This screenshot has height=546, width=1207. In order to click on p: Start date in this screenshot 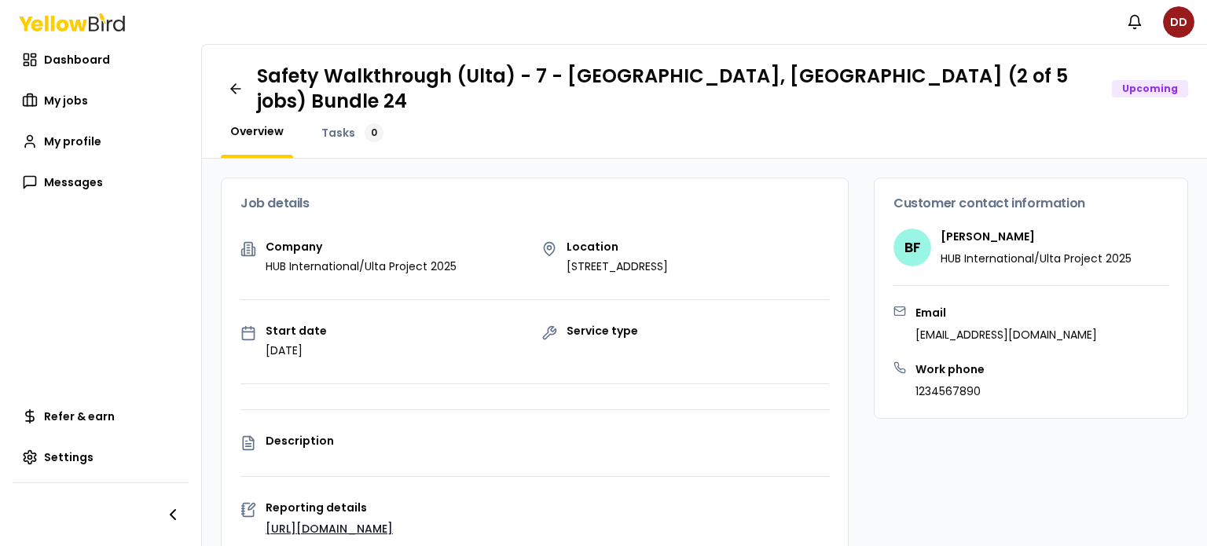, I will do `click(296, 331)`.